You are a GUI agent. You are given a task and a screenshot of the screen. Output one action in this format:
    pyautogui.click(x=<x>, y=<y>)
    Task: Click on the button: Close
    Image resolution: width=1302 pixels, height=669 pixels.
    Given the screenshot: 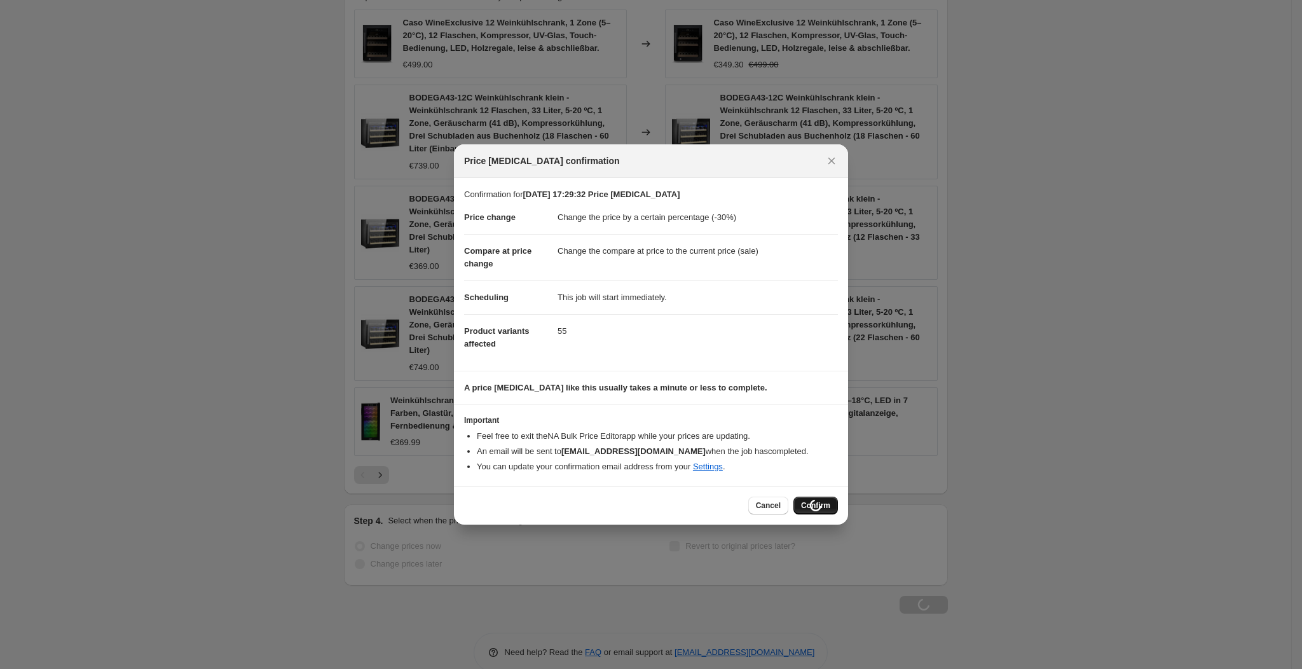 What is the action you would take?
    pyautogui.click(x=832, y=161)
    